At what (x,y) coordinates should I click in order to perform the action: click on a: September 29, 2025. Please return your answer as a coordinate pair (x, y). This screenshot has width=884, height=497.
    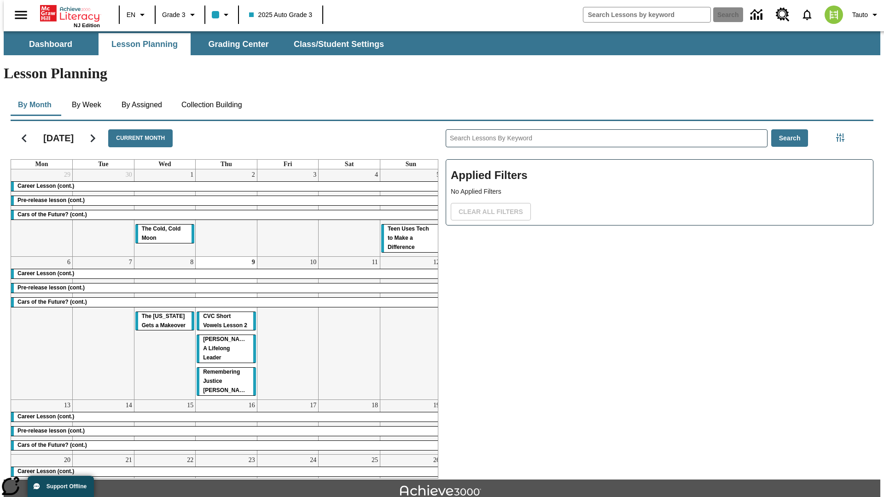
    Looking at the image, I should click on (67, 175).